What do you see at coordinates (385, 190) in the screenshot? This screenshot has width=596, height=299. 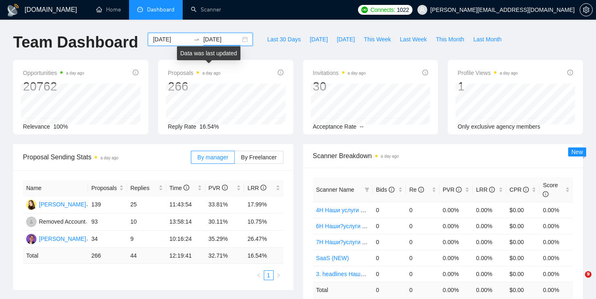 I see `span: Bids` at bounding box center [385, 190].